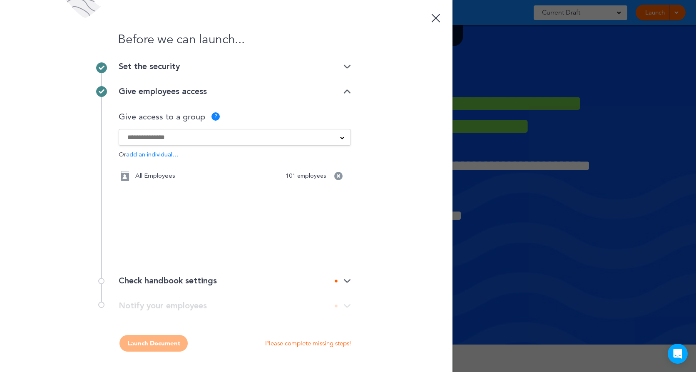 This screenshot has width=696, height=372. I want to click on div: Check handbook settings, so click(235, 281).